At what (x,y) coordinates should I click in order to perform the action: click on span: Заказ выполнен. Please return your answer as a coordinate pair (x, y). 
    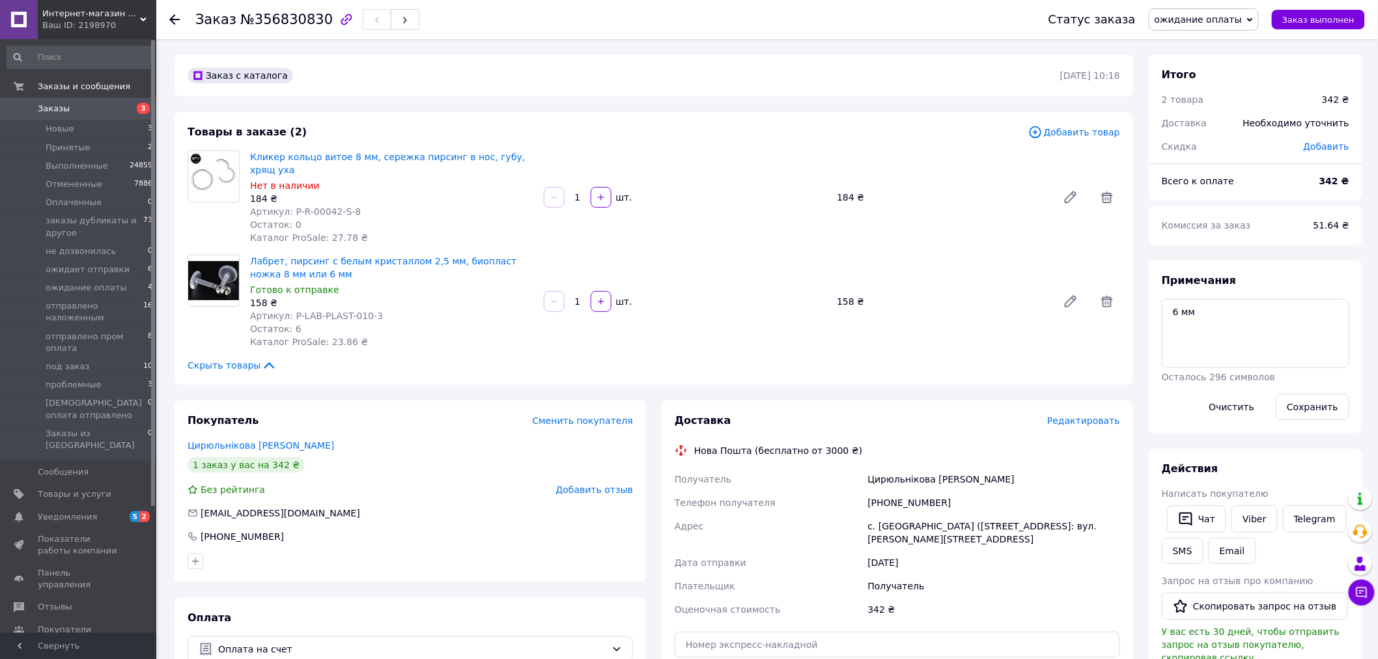
    Looking at the image, I should click on (1318, 20).